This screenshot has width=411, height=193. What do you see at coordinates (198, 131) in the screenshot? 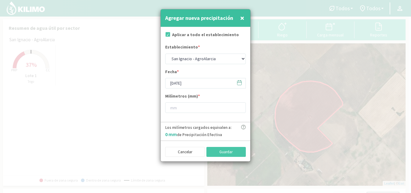
I see `p: Los milímetros cargados equivalen a: de Precipitación Efectiva` at bounding box center [198, 131].